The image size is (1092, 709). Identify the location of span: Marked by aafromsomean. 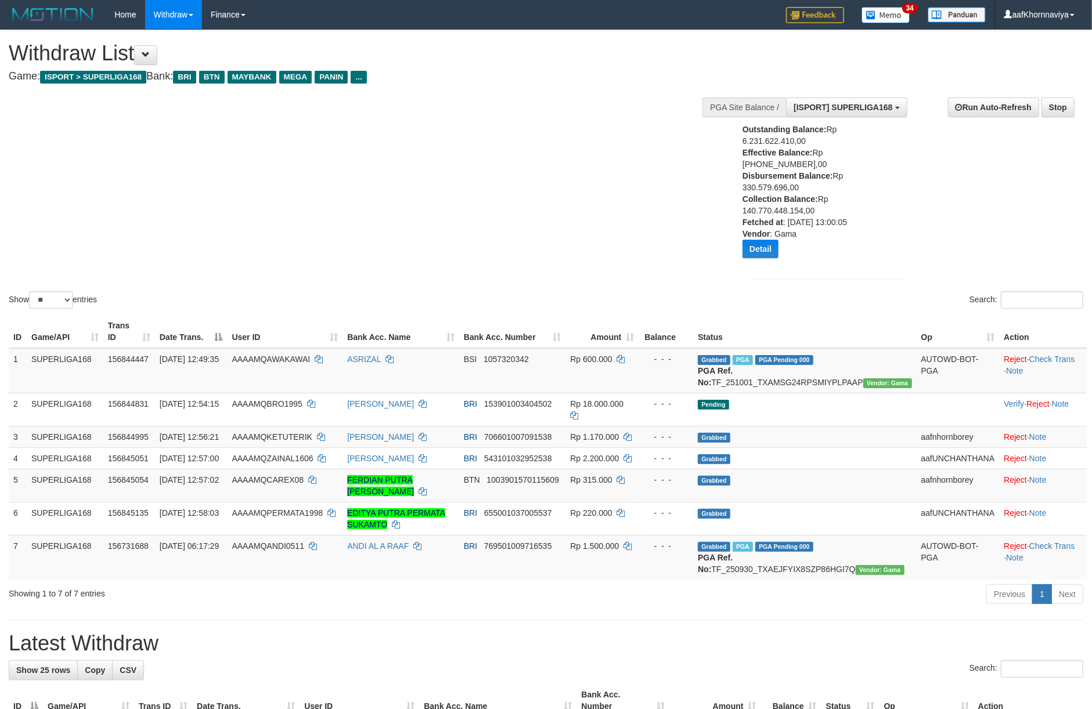
(742, 547).